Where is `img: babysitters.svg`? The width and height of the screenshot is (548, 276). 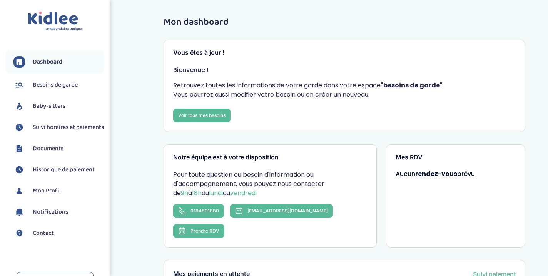
img: babysitters.svg is located at coordinates (19, 106).